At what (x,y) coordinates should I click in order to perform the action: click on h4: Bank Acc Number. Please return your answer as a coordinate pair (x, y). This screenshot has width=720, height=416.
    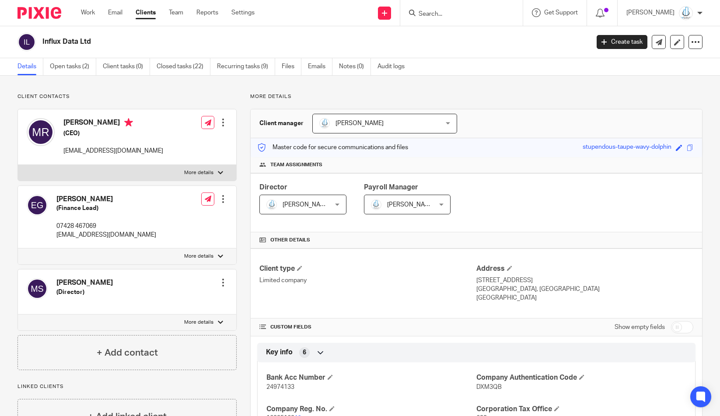
    Looking at the image, I should click on (371, 378).